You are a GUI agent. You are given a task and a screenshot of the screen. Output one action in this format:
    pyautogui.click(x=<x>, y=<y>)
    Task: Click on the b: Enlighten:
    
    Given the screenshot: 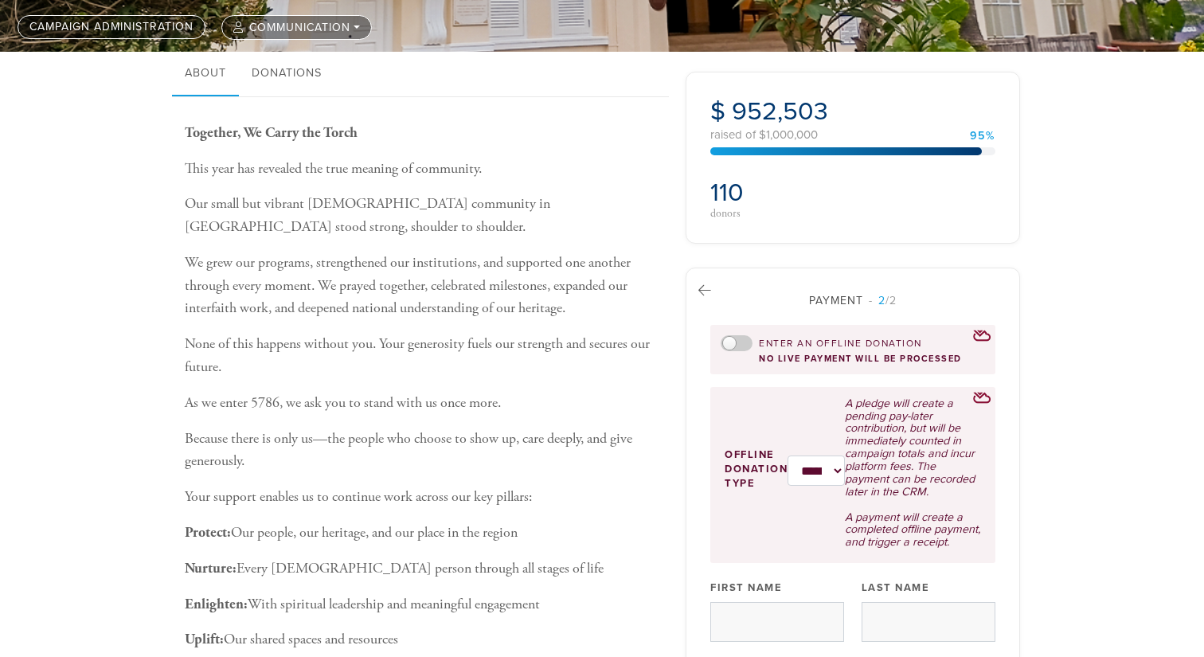 What is the action you would take?
    pyautogui.click(x=216, y=604)
    